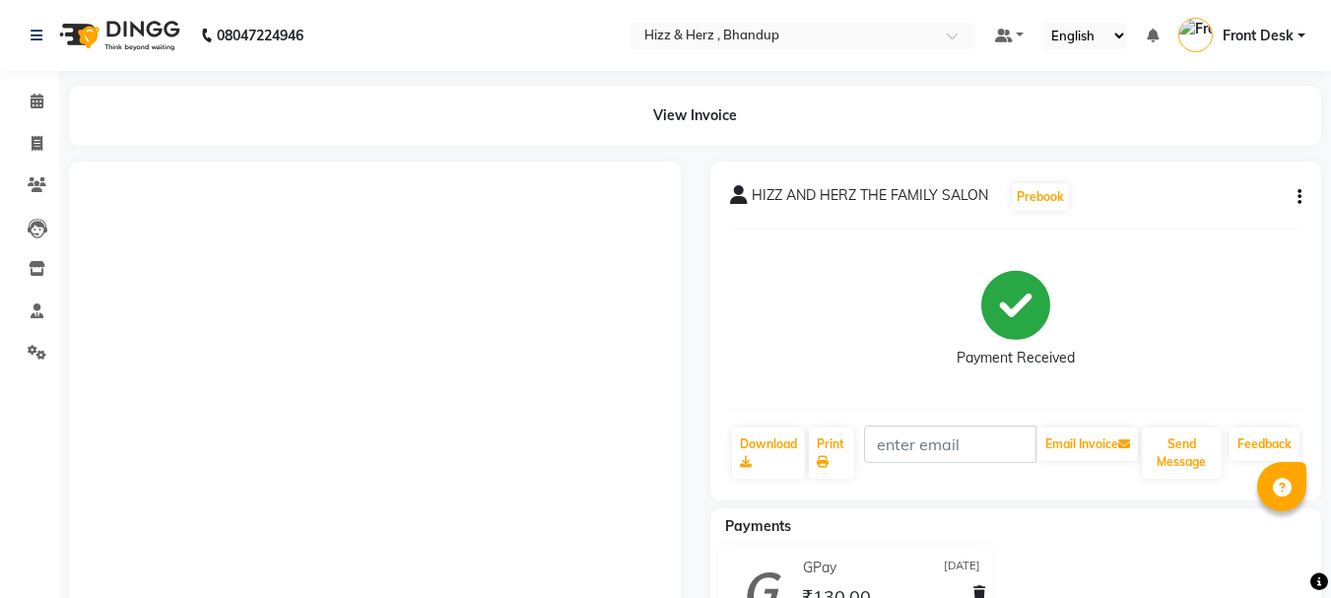  I want to click on img: Front Desk, so click(1195, 34).